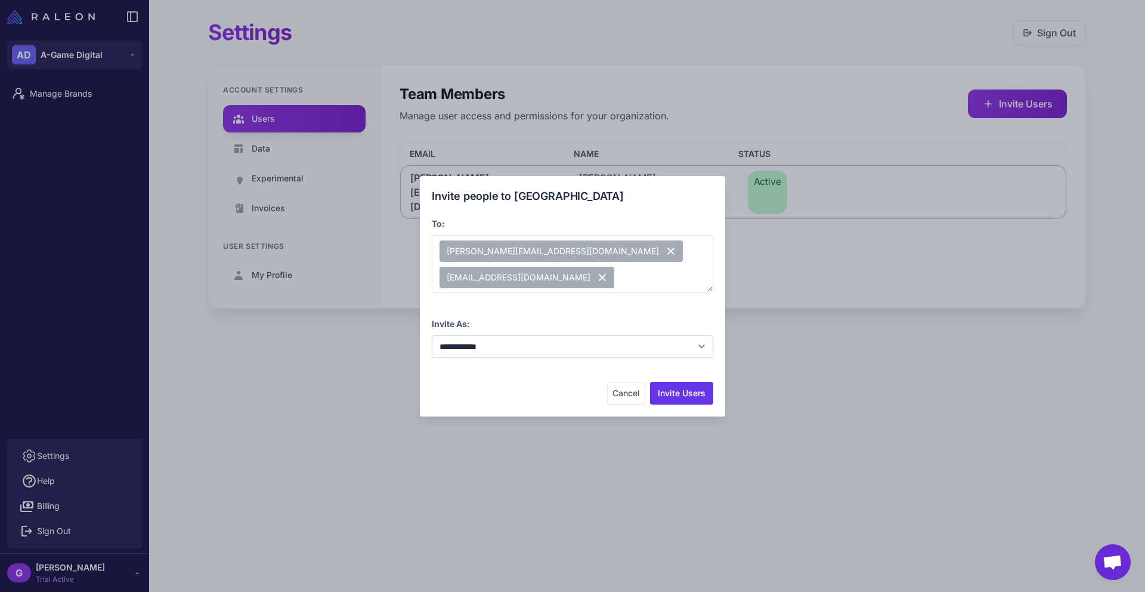 This screenshot has width=1145, height=592. What do you see at coordinates (438, 223) in the screenshot?
I see `label: To:` at bounding box center [438, 223].